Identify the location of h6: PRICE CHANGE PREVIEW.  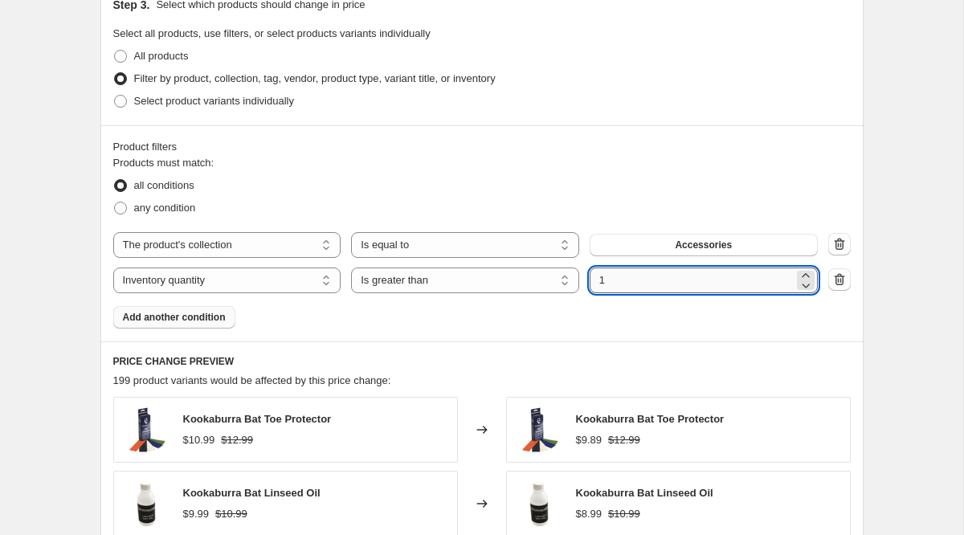
(482, 362).